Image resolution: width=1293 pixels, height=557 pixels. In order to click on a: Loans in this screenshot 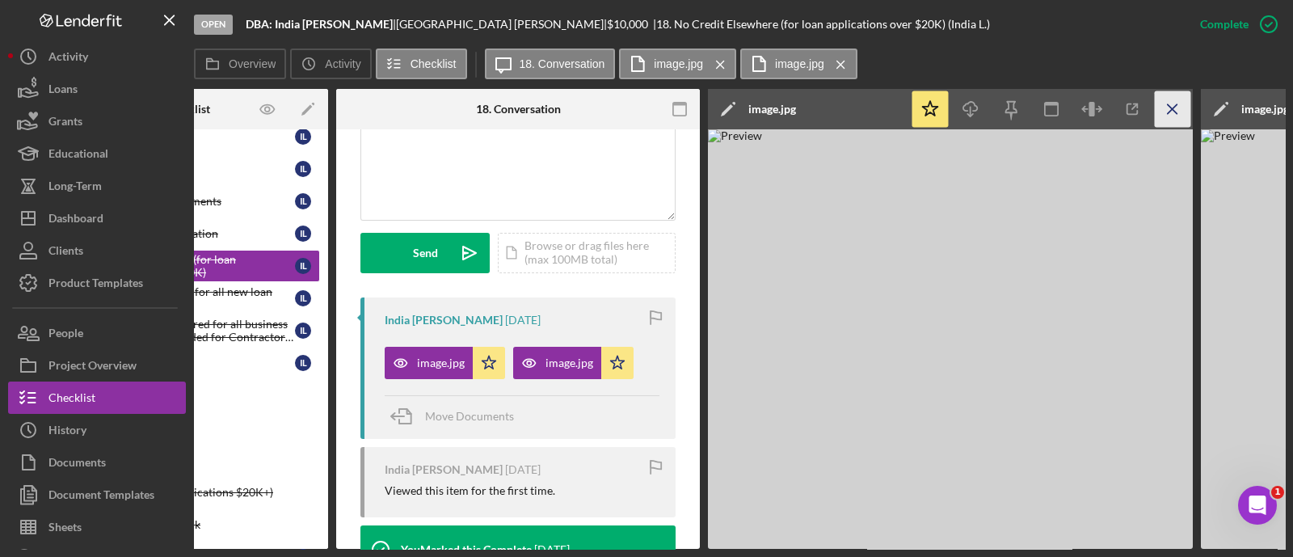, I will do `click(97, 89)`.